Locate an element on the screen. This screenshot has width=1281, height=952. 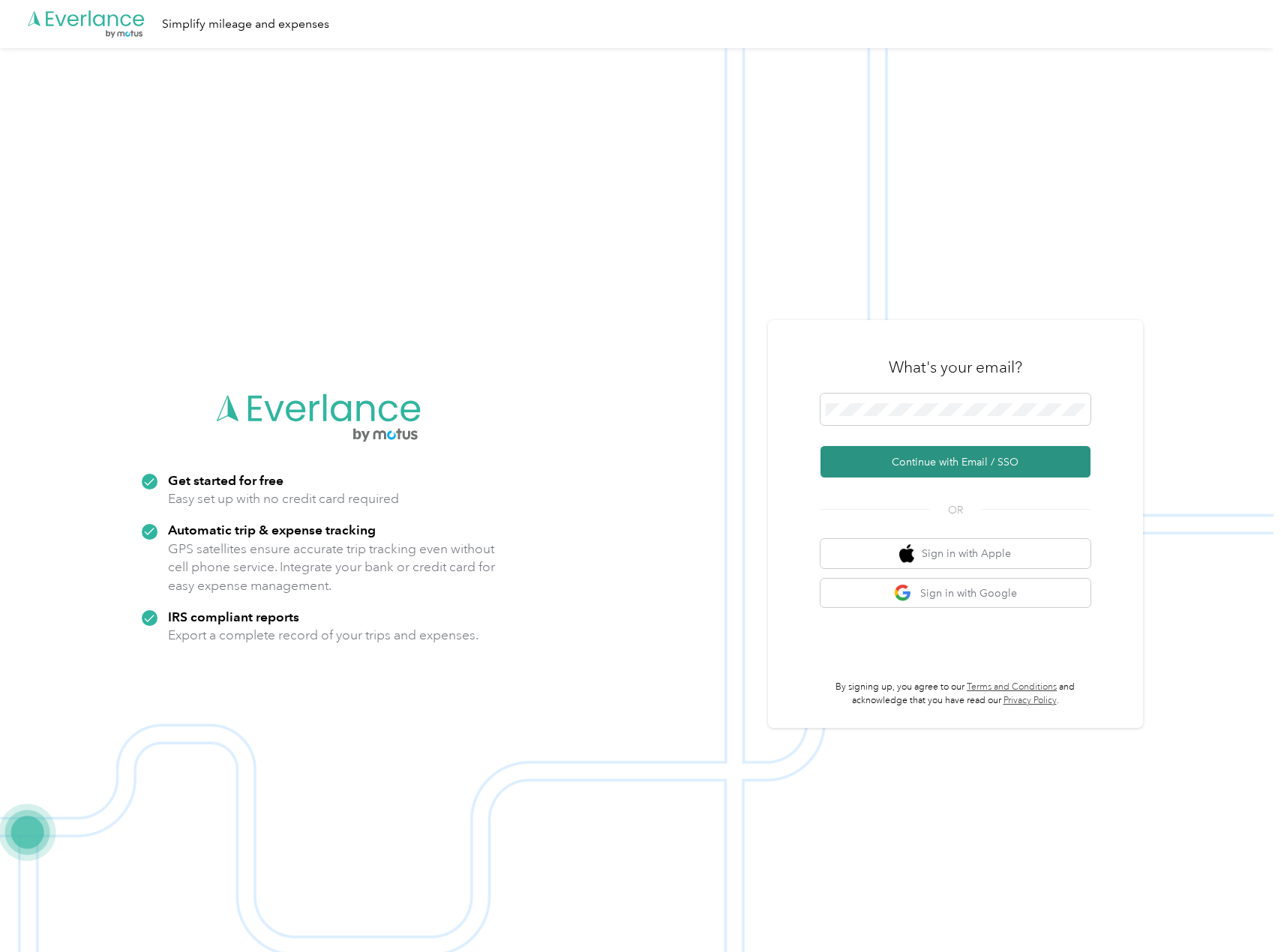
p: GPS satellites ensure accurate trip tracking even without cell phone service. Integrate your bank... is located at coordinates (332, 568).